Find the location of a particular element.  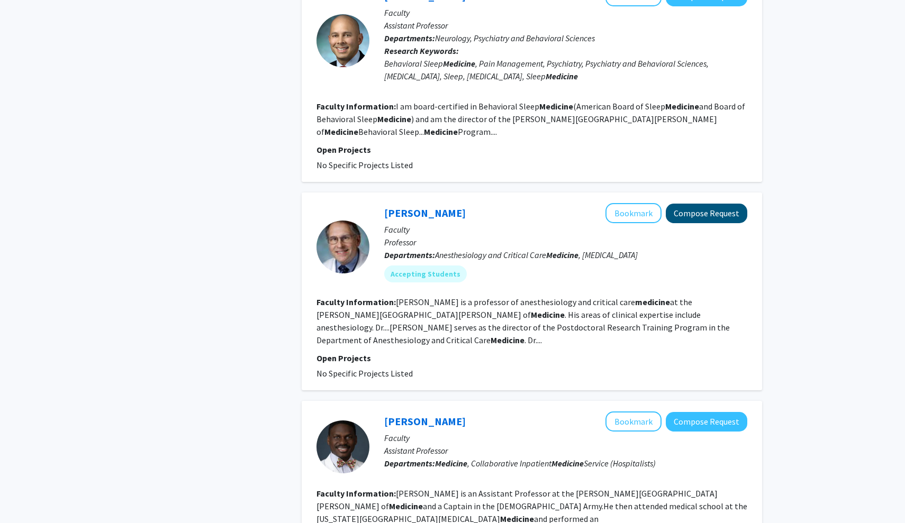

button: Compose Request to Dimitri Tito is located at coordinates (706, 422).